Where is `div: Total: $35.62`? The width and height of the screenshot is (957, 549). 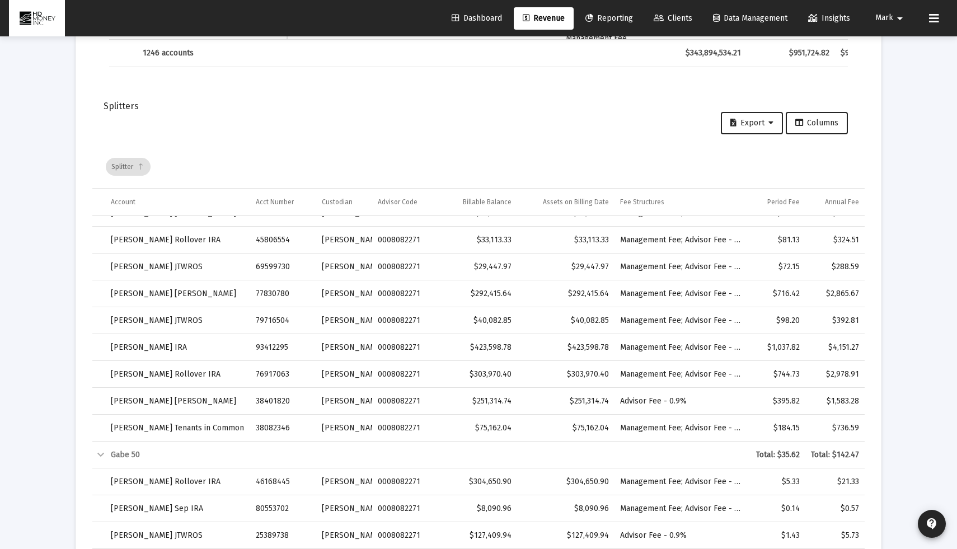
div: Total: $35.62 is located at coordinates (777, 455).